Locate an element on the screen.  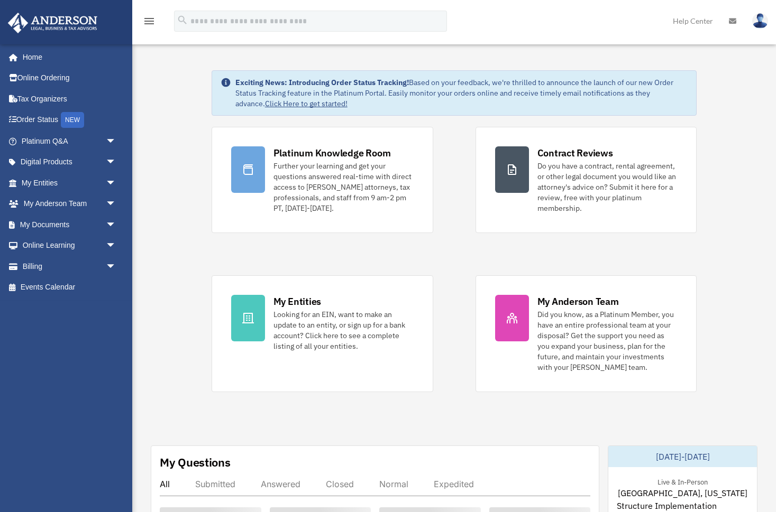
div: NEW is located at coordinates (72, 120).